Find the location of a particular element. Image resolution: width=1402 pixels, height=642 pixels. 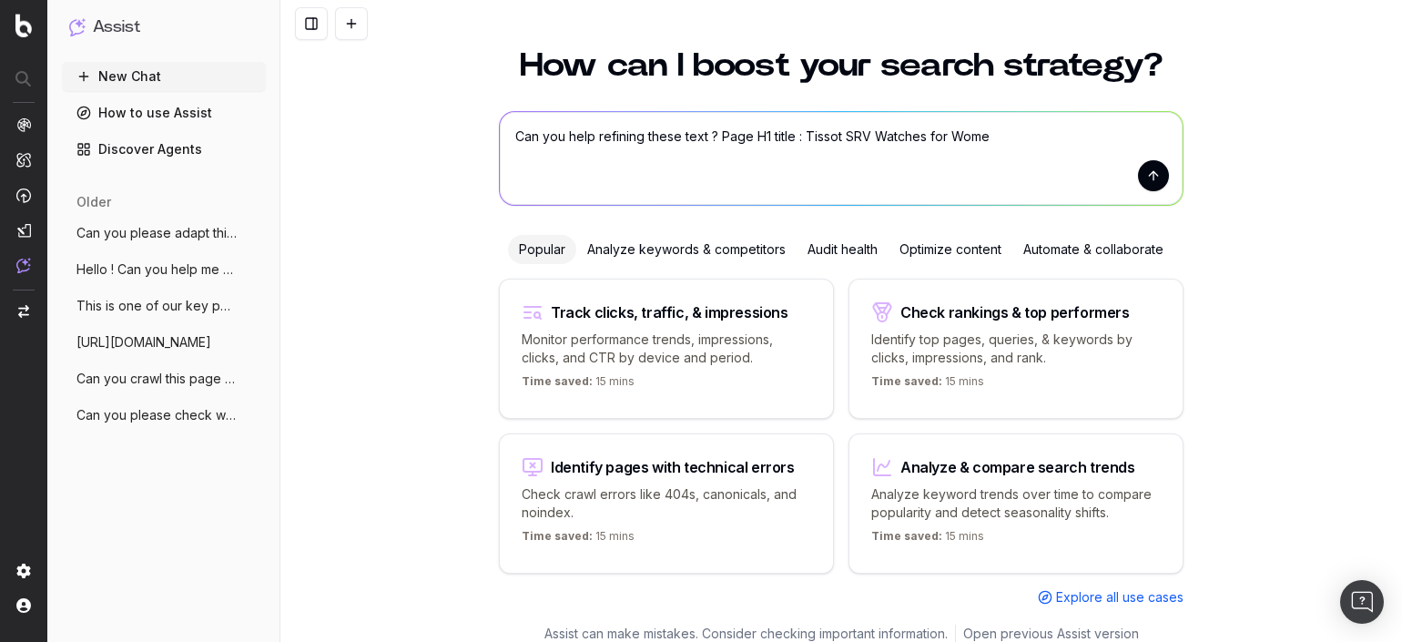

img: Analytics is located at coordinates (24, 125).